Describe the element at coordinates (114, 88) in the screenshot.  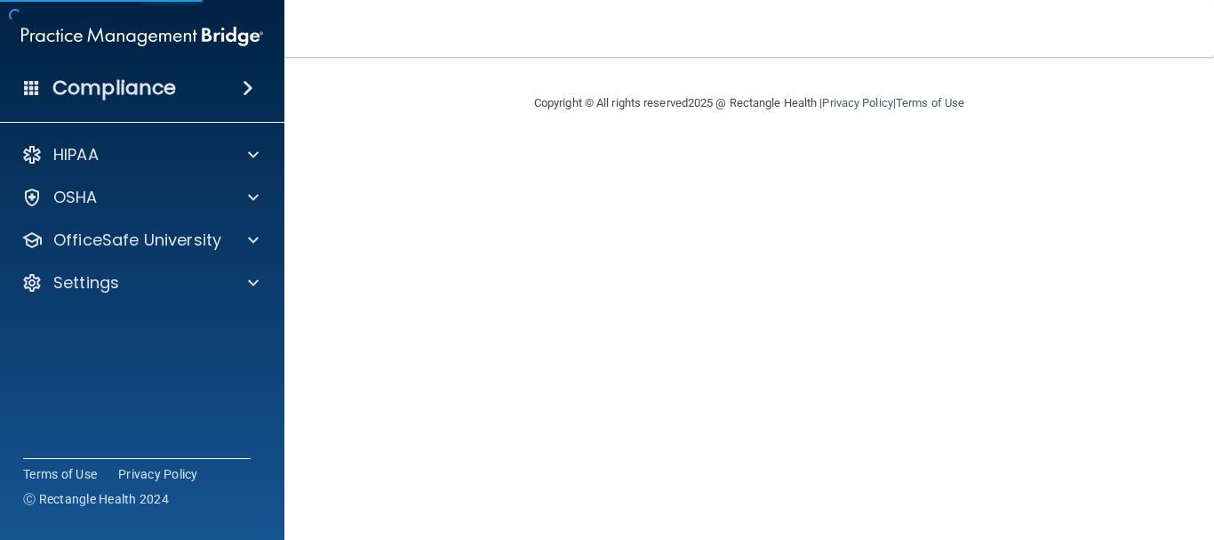
I see `h4: Compliance` at that location.